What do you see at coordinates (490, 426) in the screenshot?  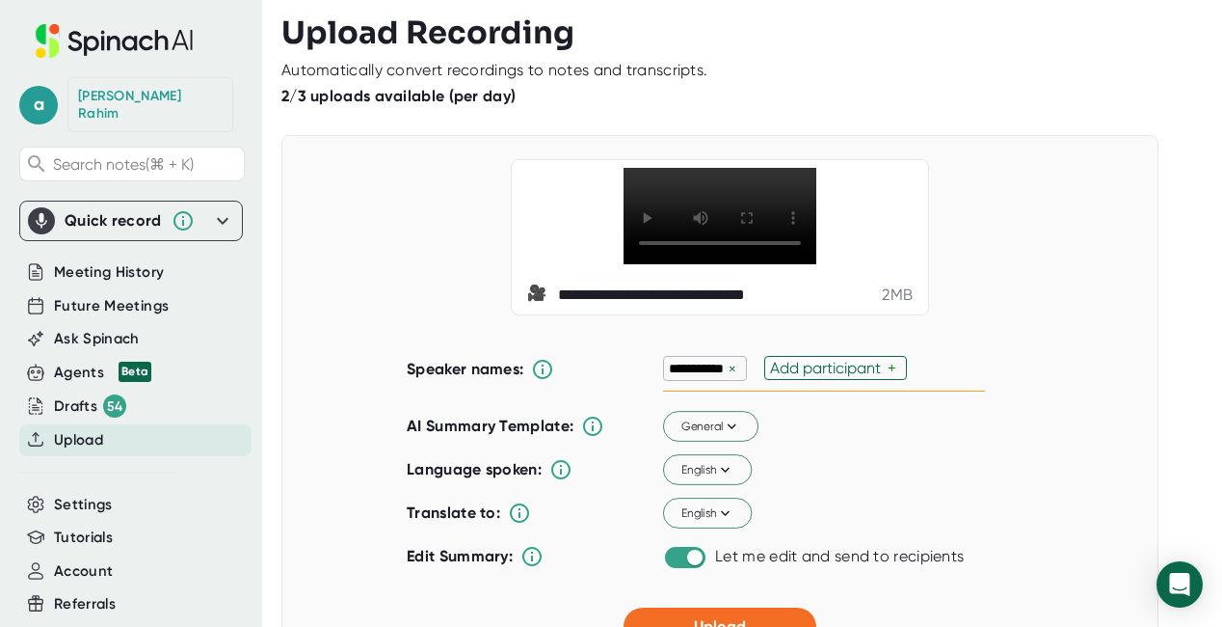 I see `b: AI Summary Template:` at bounding box center [490, 426].